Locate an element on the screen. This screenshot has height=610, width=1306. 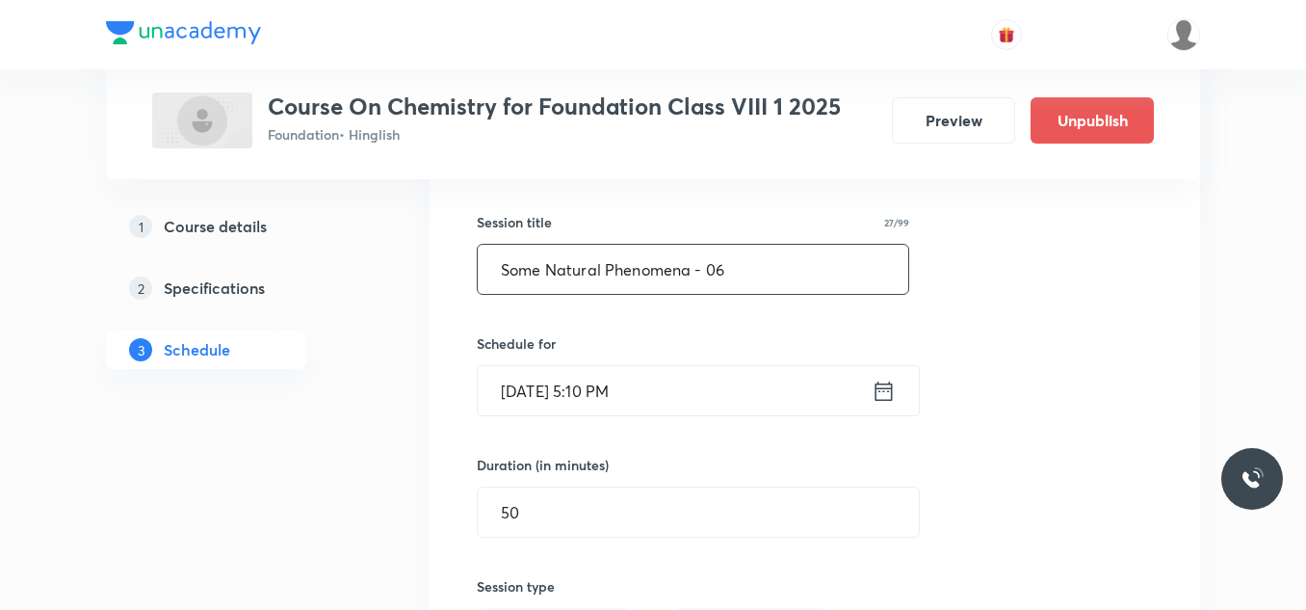
h5: Specifications is located at coordinates (214, 288).